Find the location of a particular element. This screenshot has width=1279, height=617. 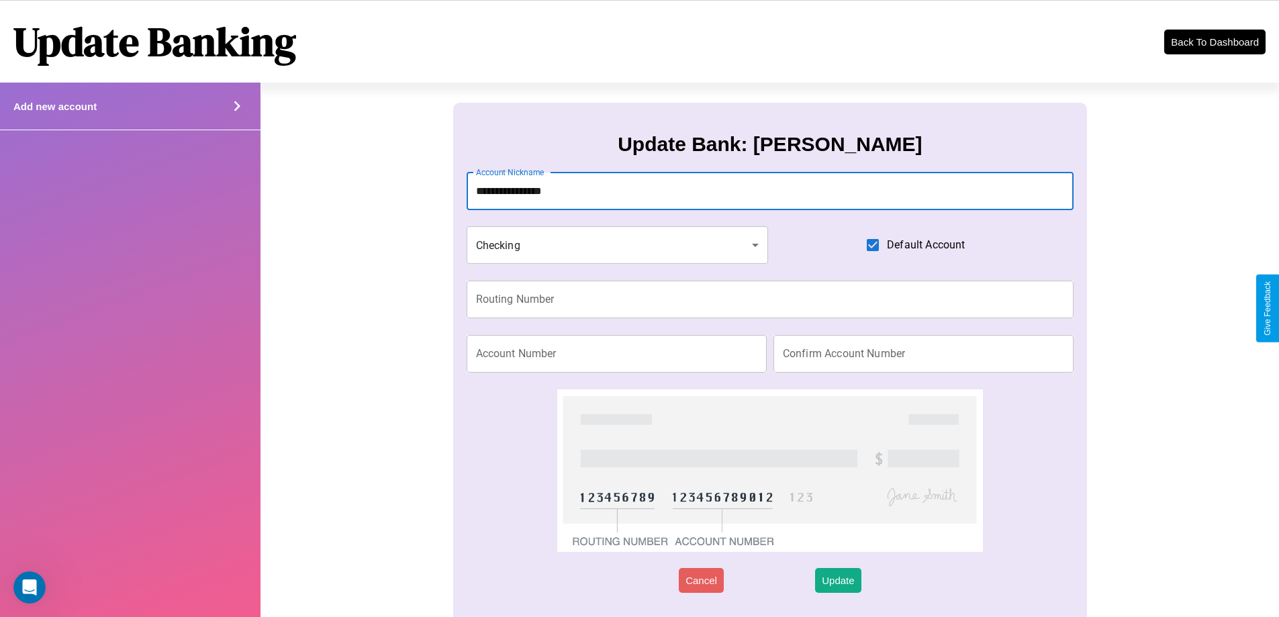

span: Default Account is located at coordinates (926, 245).